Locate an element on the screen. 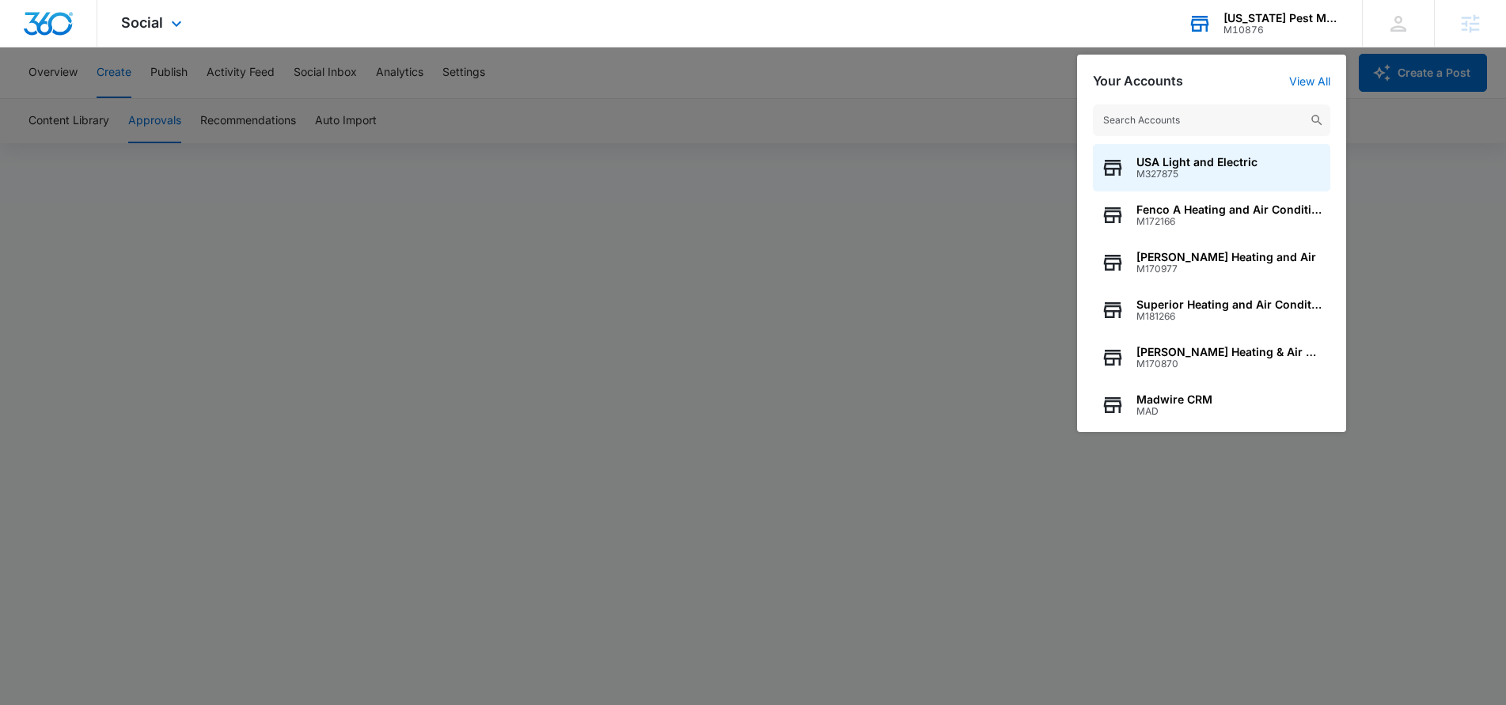  span: MAD is located at coordinates (1175, 412).